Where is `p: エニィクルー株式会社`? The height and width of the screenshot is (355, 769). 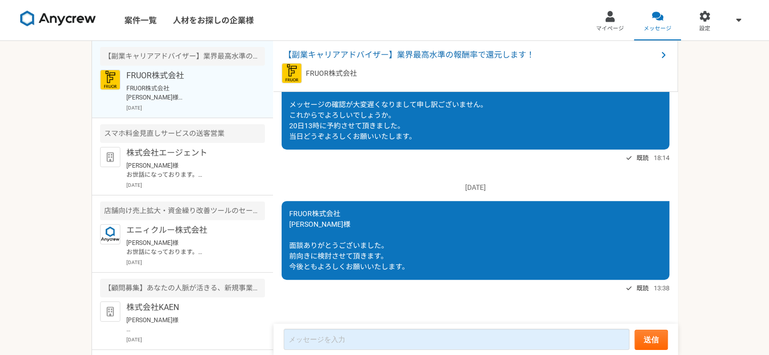 p: エニィクルー株式会社 is located at coordinates (189, 231).